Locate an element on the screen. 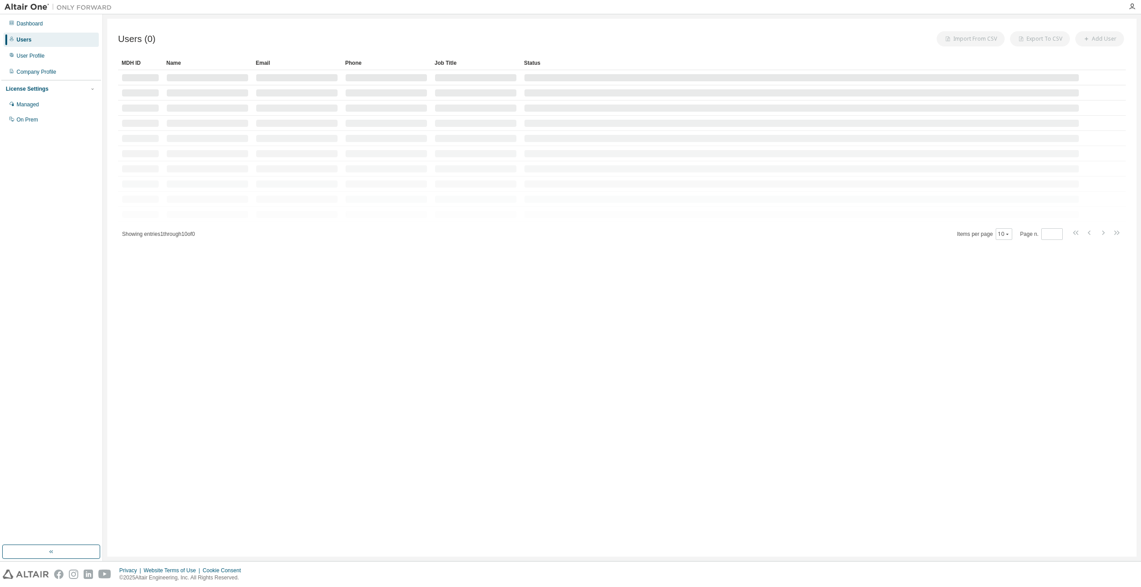  div: Company Profile is located at coordinates (36, 72).